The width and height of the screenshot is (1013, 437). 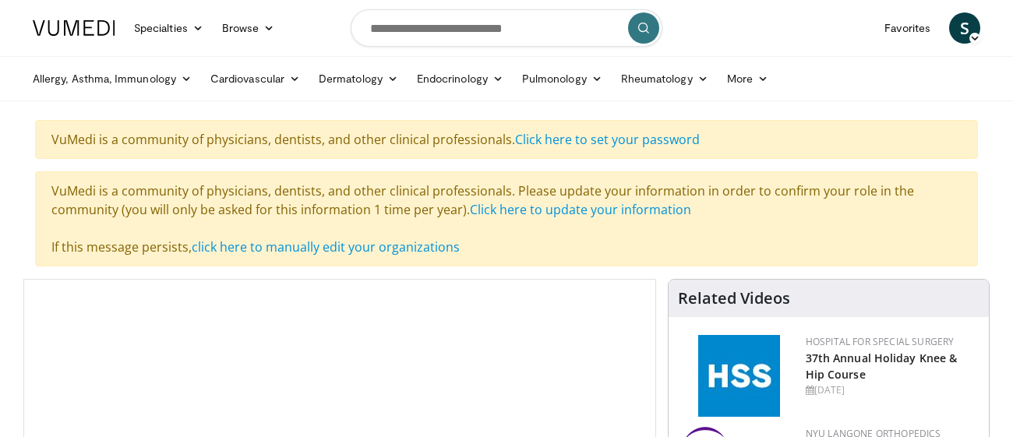 What do you see at coordinates (168, 28) in the screenshot?
I see `a: Specialties` at bounding box center [168, 28].